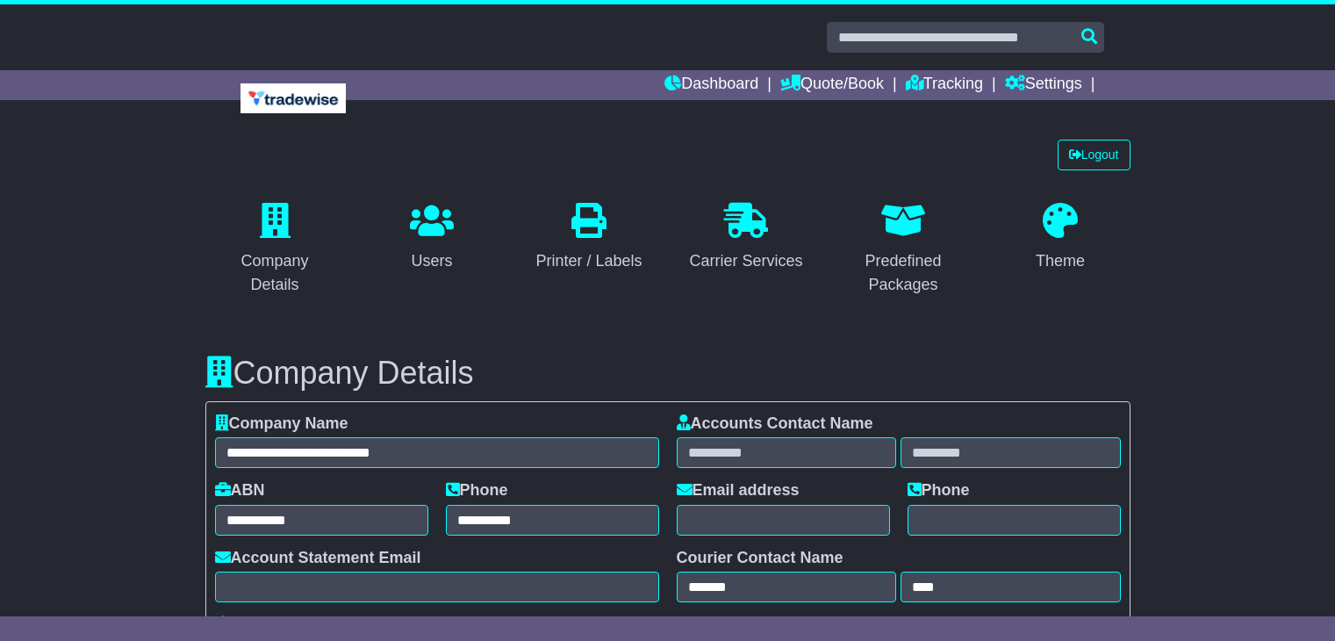 The height and width of the screenshot is (641, 1335). What do you see at coordinates (588, 261) in the screenshot?
I see `div: Printer / Labels` at bounding box center [588, 261].